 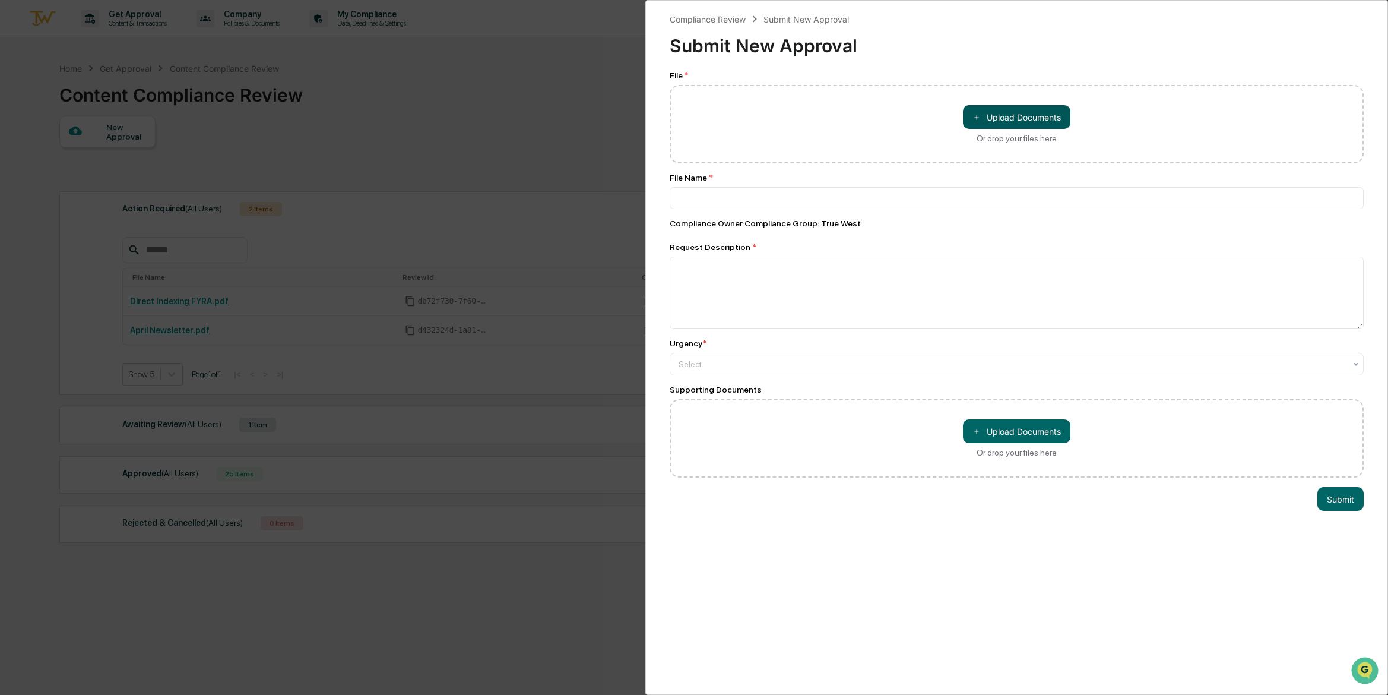 I want to click on span: Attestations, so click(x=122, y=156).